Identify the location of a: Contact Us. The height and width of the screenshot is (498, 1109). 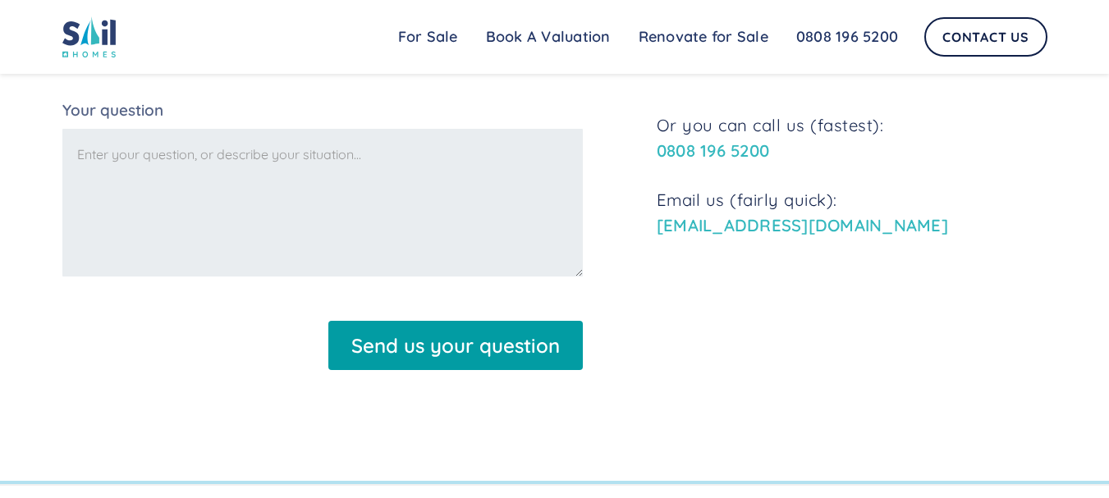
(986, 37).